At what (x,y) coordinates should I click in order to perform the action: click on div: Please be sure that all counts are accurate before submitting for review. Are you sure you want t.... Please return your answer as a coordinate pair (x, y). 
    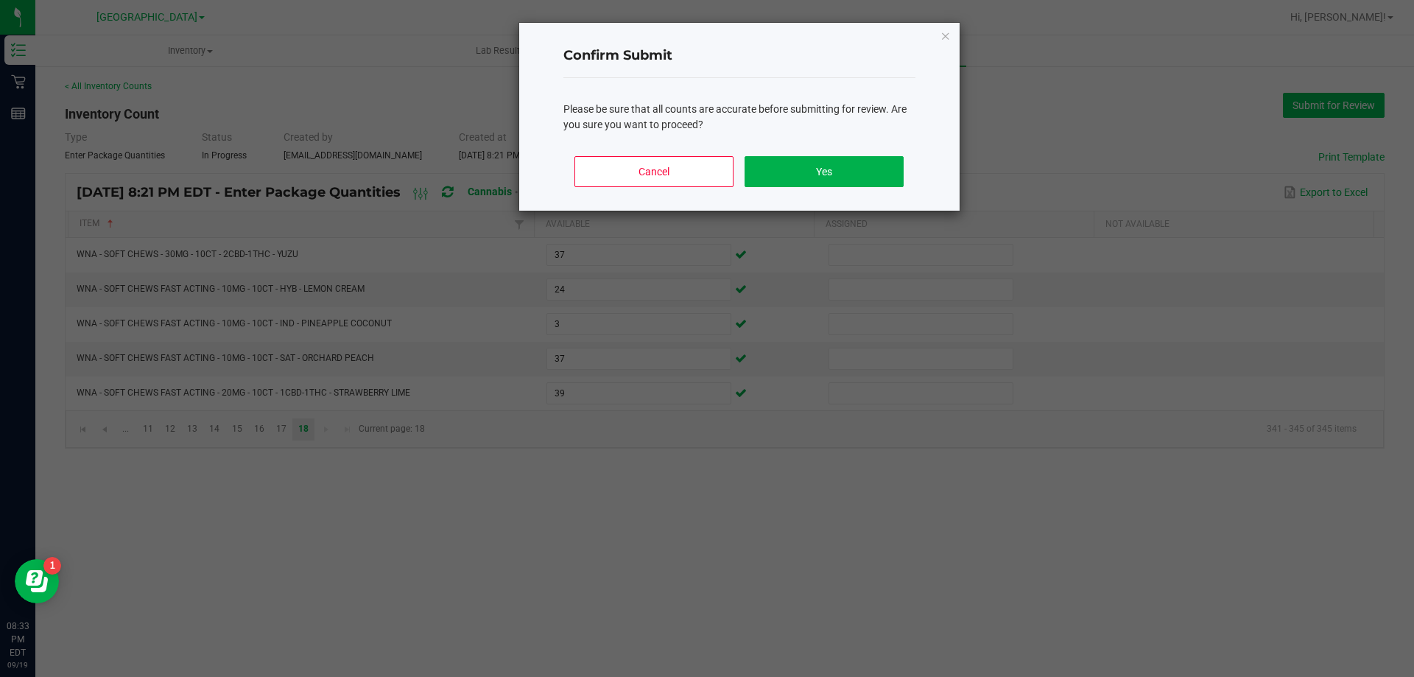
    Looking at the image, I should click on (739, 117).